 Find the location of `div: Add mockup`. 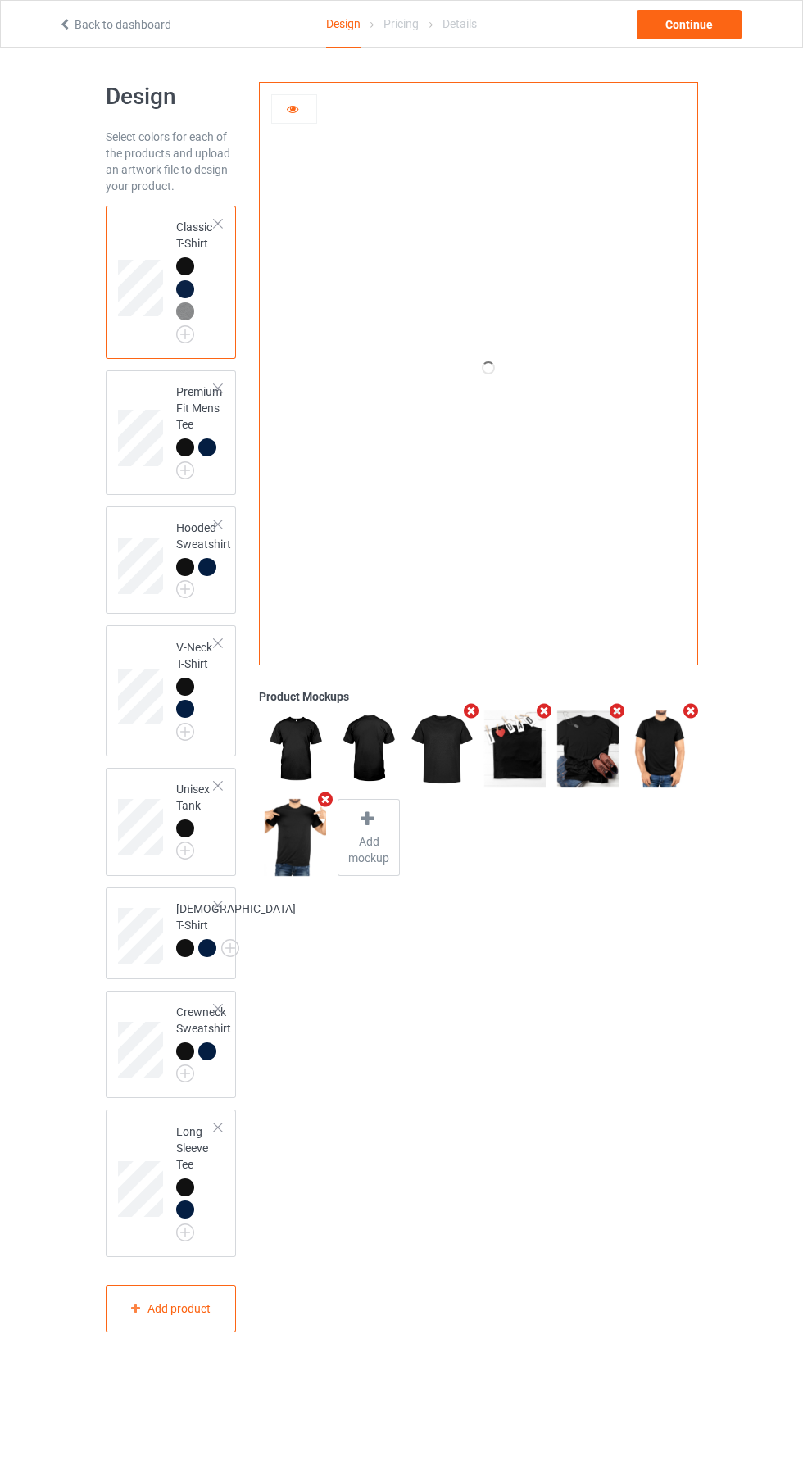

div: Add mockup is located at coordinates (368, 838).